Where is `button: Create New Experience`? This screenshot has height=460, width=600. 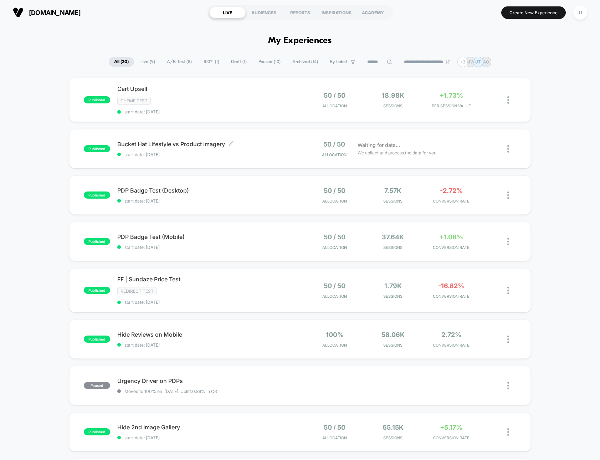 button: Create New Experience is located at coordinates (533, 12).